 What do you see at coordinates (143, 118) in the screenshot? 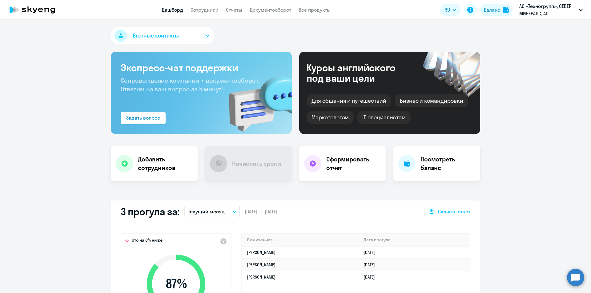
I see `div: Задать вопрос` at bounding box center [143, 118].